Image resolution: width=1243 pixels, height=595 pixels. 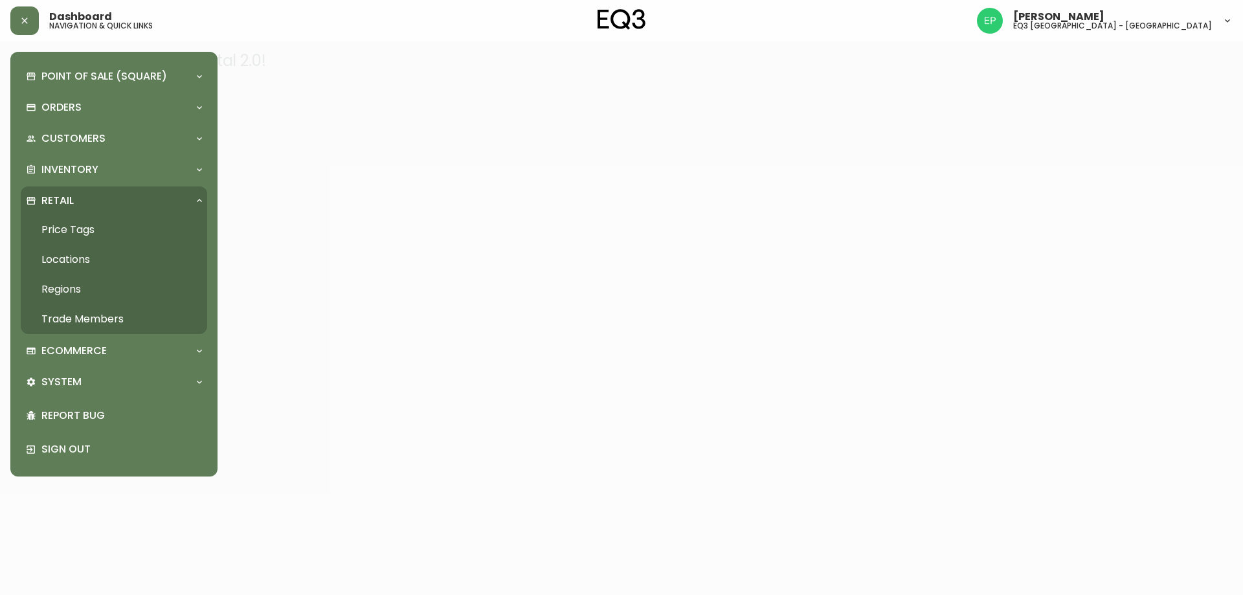 What do you see at coordinates (114, 230) in the screenshot?
I see `a: Price Tags` at bounding box center [114, 230].